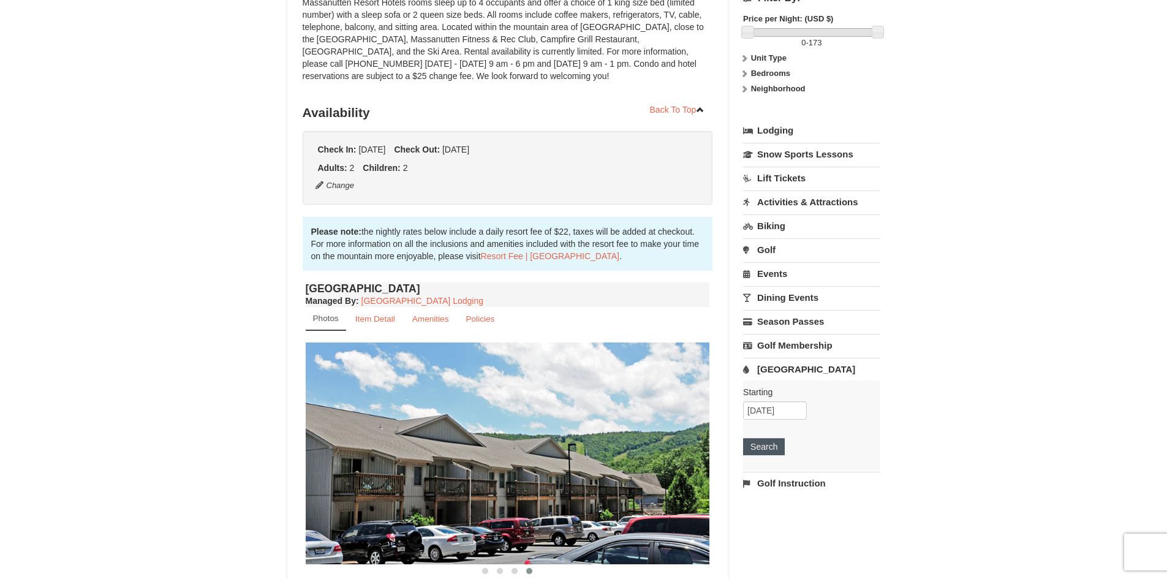 The height and width of the screenshot is (579, 1167). I want to click on span: Managed By, so click(331, 301).